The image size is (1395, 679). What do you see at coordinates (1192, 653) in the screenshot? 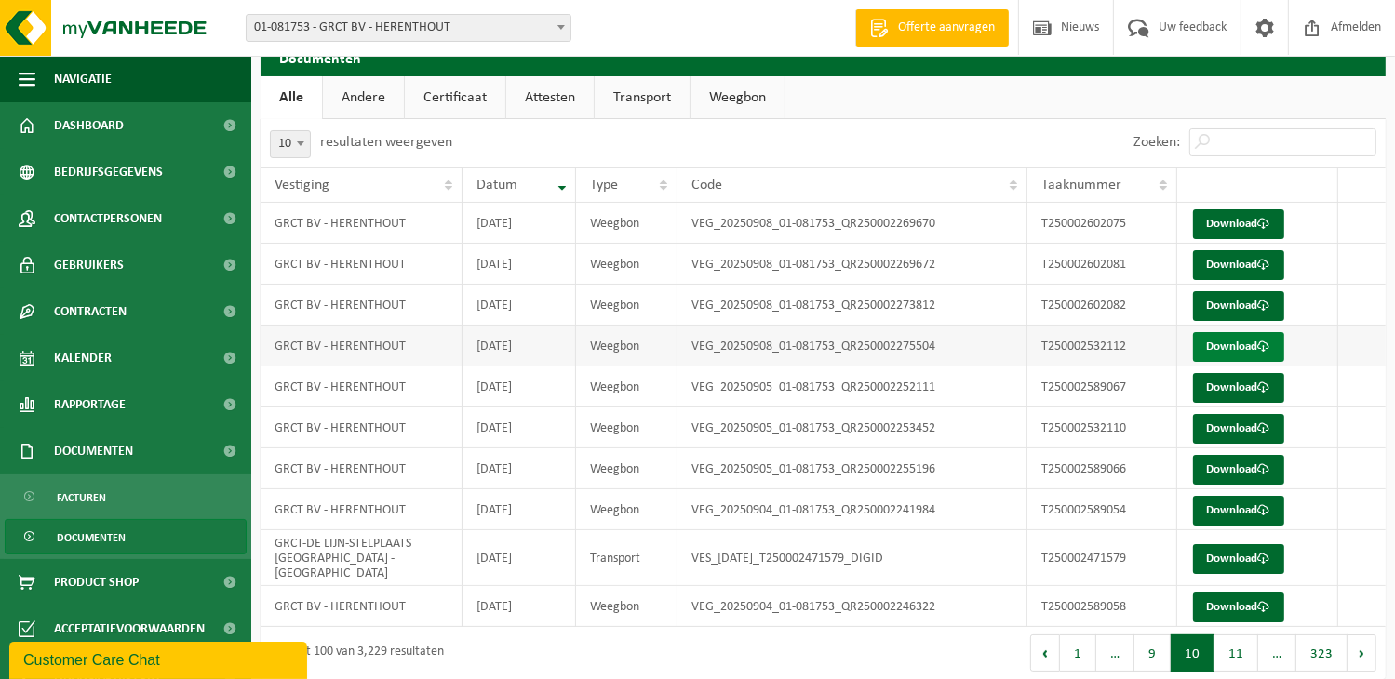
I see `button: 10` at bounding box center [1192, 653].